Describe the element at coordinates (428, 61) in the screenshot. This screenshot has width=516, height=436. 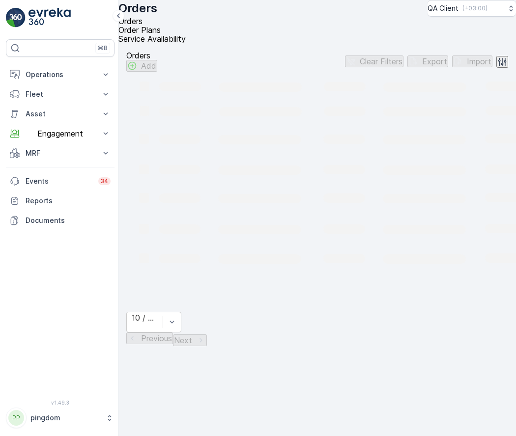
I see `button: Export` at that location.